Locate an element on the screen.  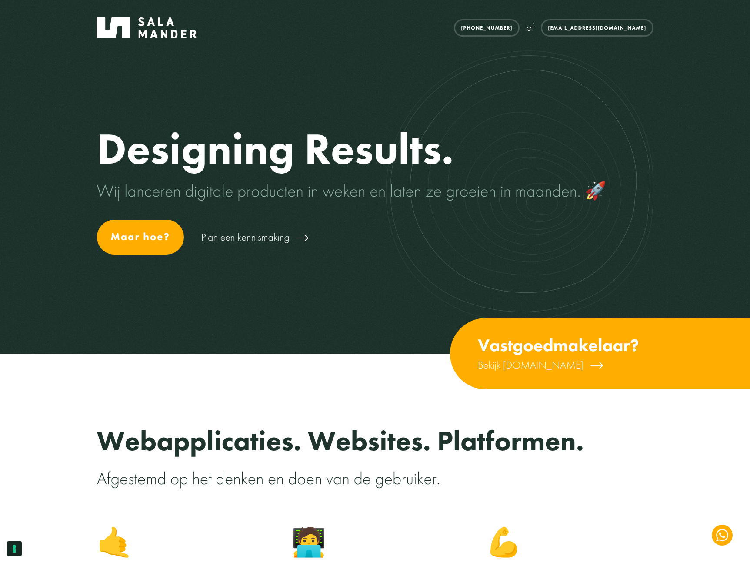
img: WhatsApp is located at coordinates (723, 535).